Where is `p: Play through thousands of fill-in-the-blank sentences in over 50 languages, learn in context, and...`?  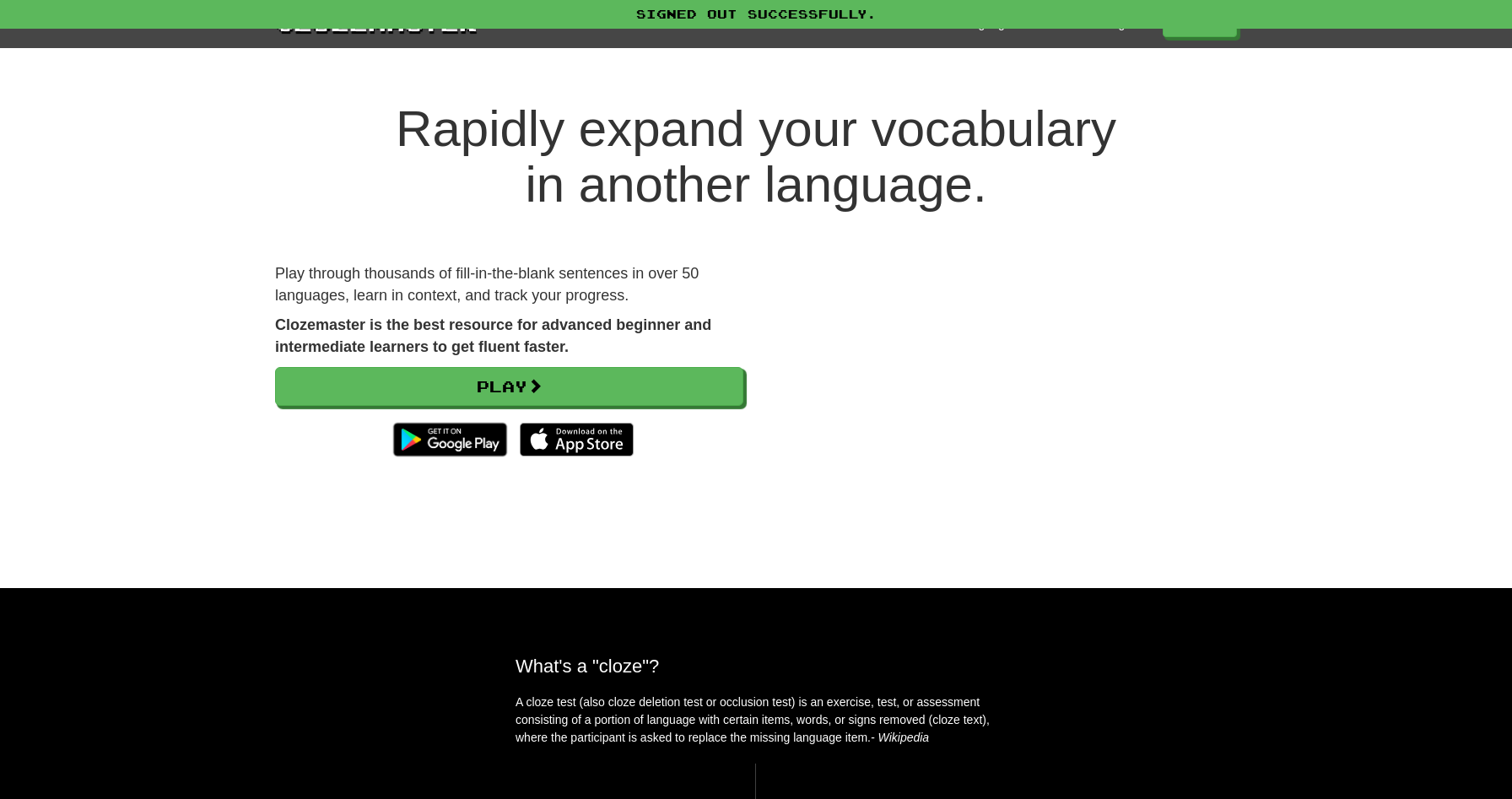 p: Play through thousands of fill-in-the-blank sentences in over 50 languages, learn in context, and... is located at coordinates (509, 284).